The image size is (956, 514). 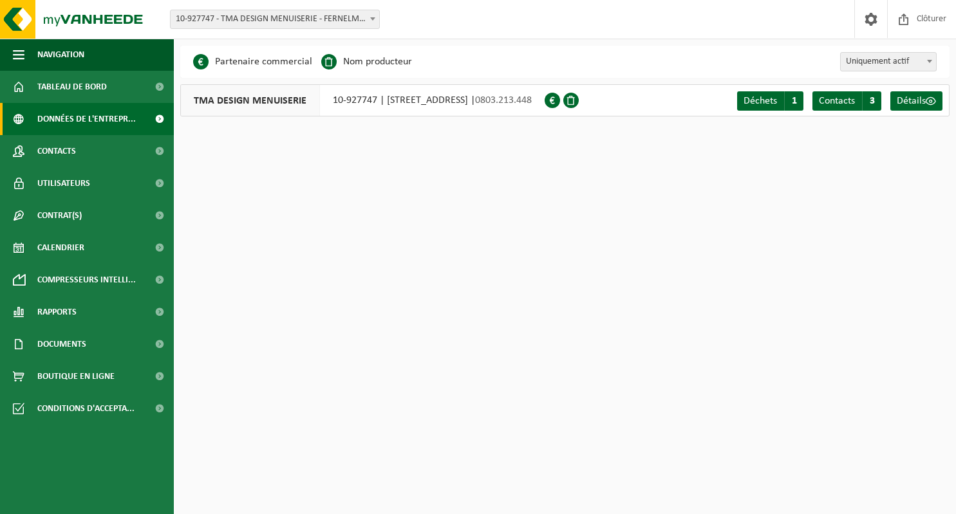 I want to click on span: Documents, so click(x=62, y=344).